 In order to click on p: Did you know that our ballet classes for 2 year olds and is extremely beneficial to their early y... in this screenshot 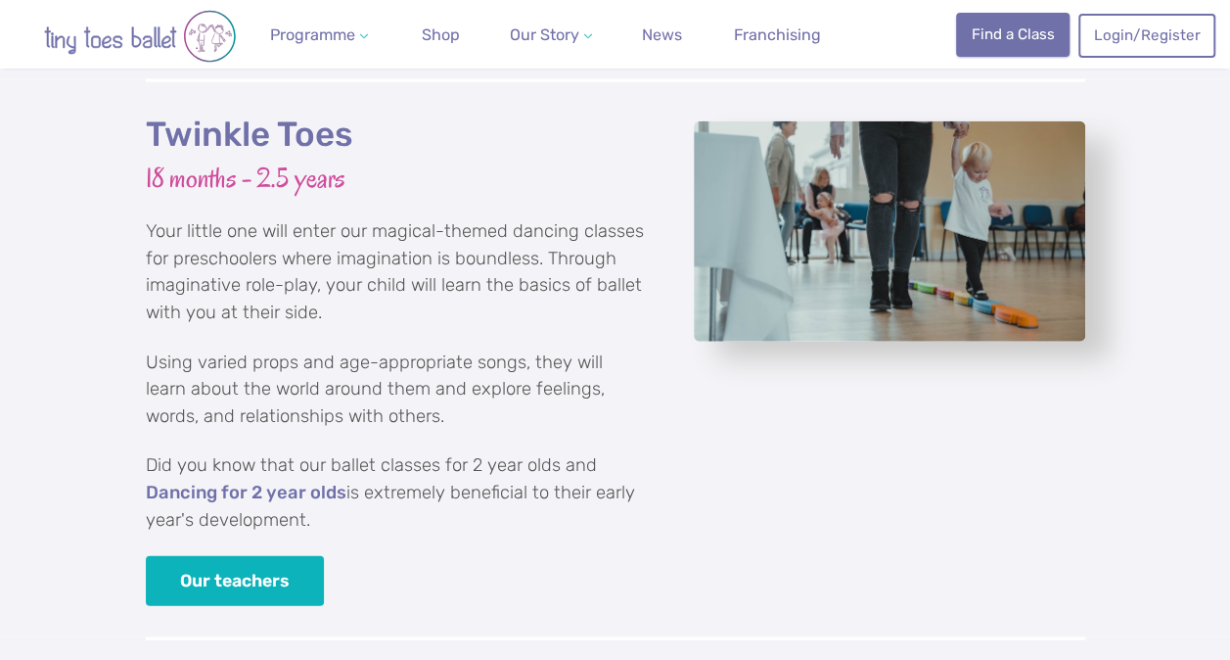, I will do `click(395, 492)`.